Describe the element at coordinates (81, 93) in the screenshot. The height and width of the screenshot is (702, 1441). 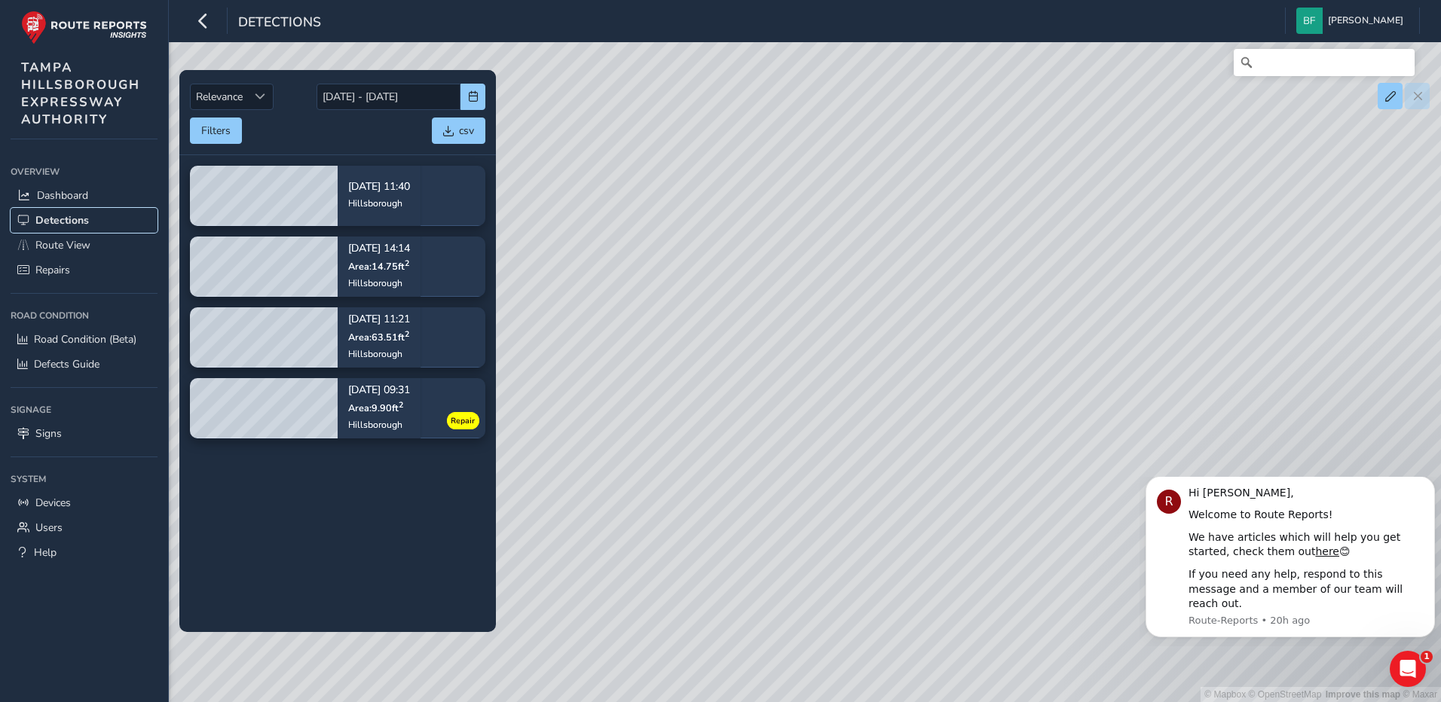
I see `span: TAMPA HILLSBOROUGH EXPRESSWAY AUTHORITY` at that location.